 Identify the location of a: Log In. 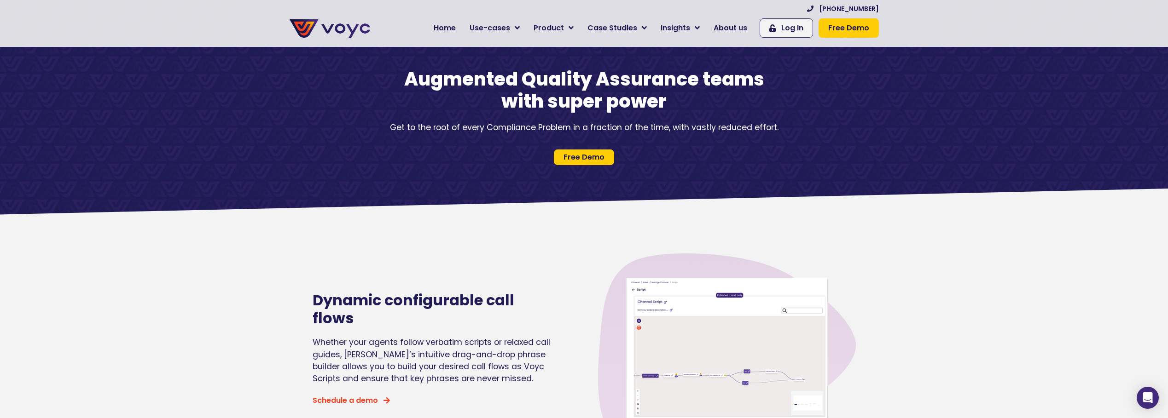
(786, 28).